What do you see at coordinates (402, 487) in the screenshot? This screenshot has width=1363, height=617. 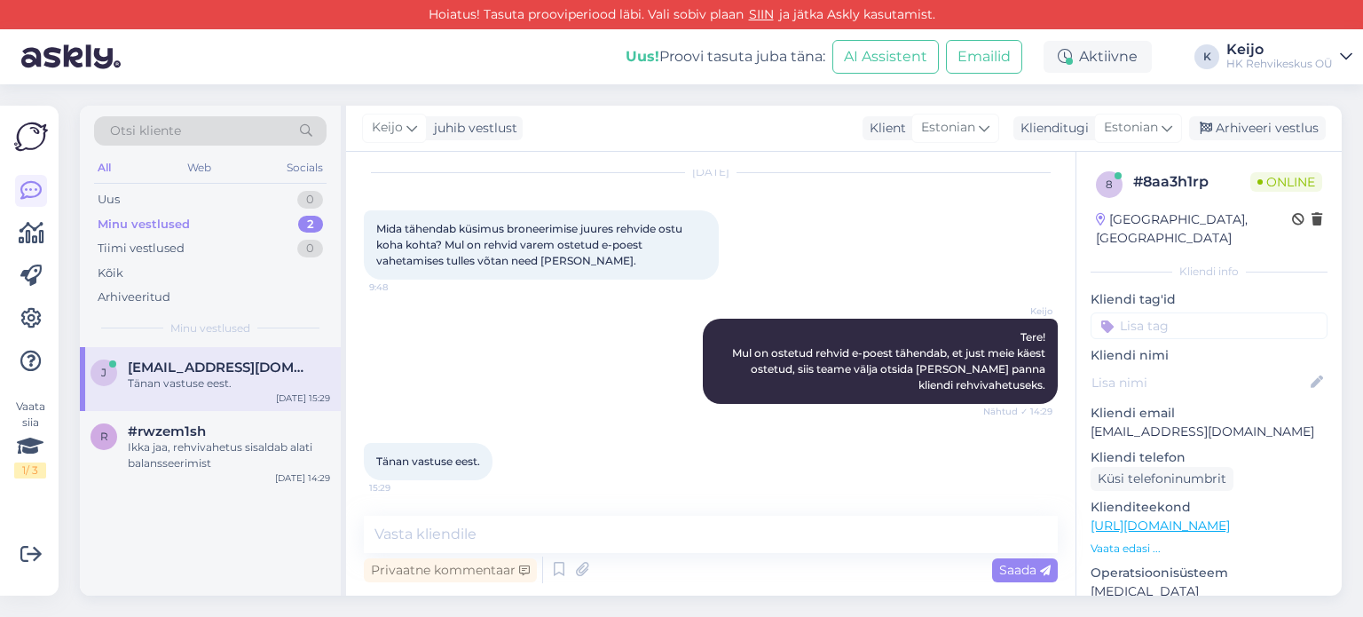 I see `span: 15:29` at bounding box center [402, 487].